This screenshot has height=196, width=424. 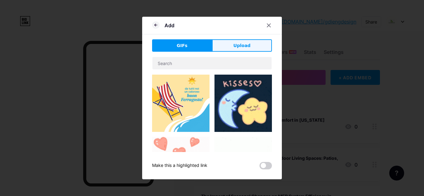 I want to click on span: Upload, so click(x=242, y=46).